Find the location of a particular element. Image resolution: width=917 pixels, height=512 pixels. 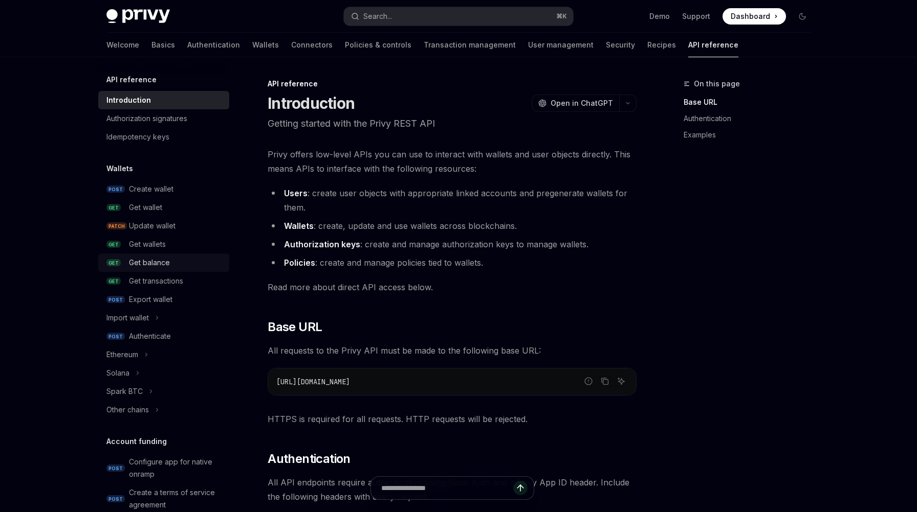

span: Dashboard is located at coordinates (750, 16).